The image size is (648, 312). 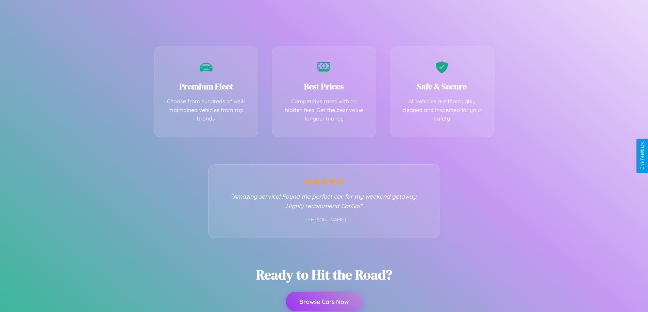 I want to click on h3: Safe & Secure, so click(x=442, y=86).